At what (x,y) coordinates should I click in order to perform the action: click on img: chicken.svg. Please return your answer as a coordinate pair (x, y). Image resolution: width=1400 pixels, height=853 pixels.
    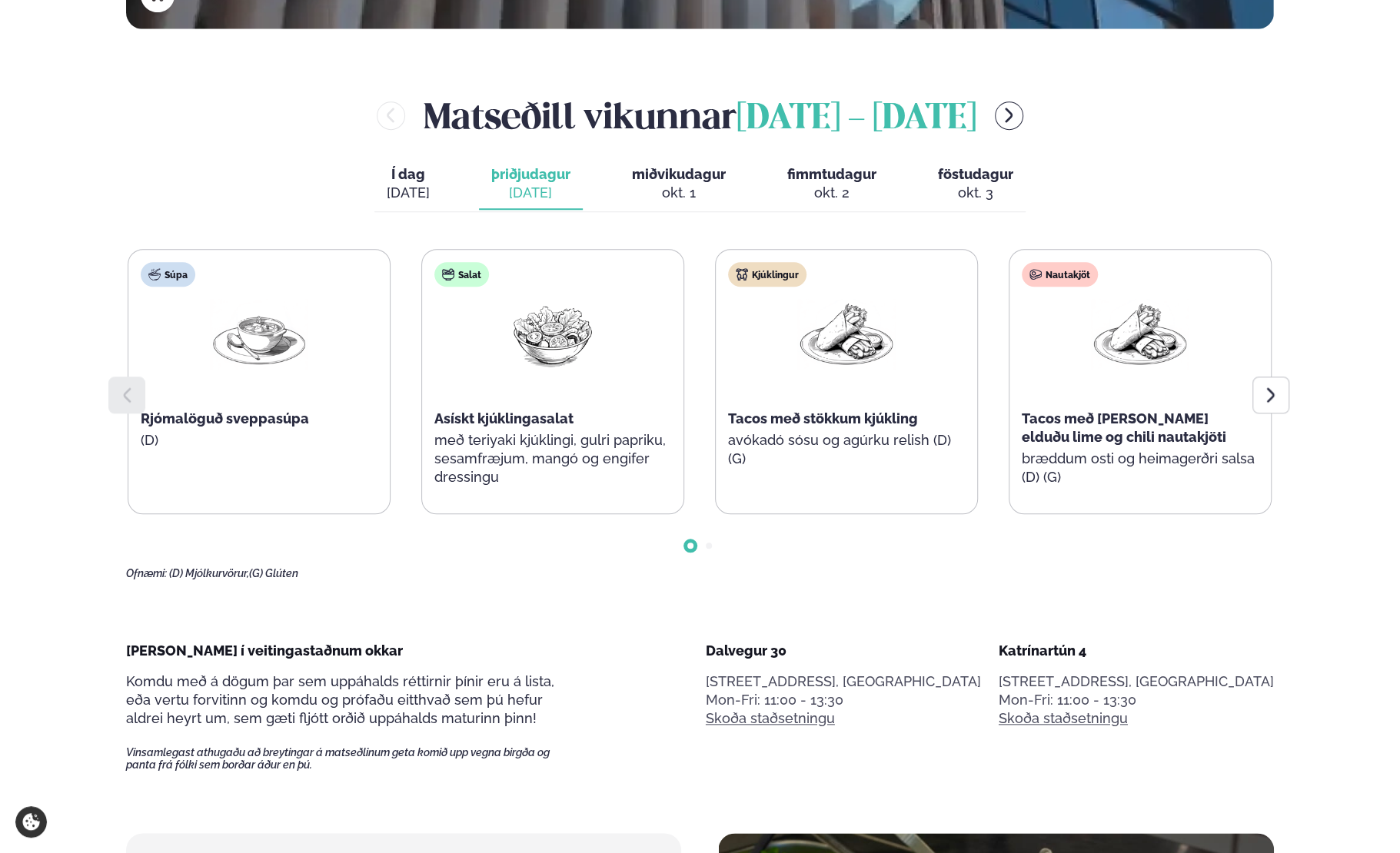
    Looking at the image, I should click on (742, 275).